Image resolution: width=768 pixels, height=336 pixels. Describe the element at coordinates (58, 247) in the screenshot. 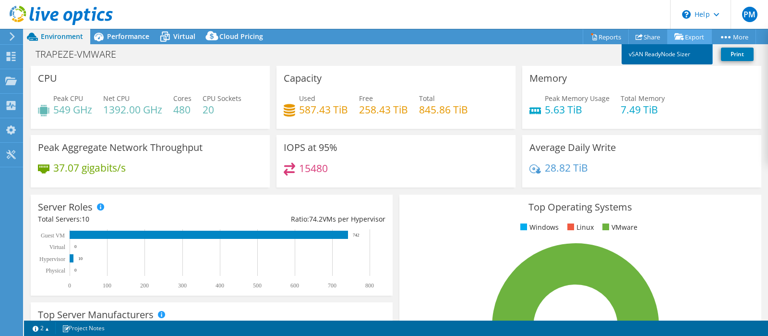

I see `text: Virtual` at that location.